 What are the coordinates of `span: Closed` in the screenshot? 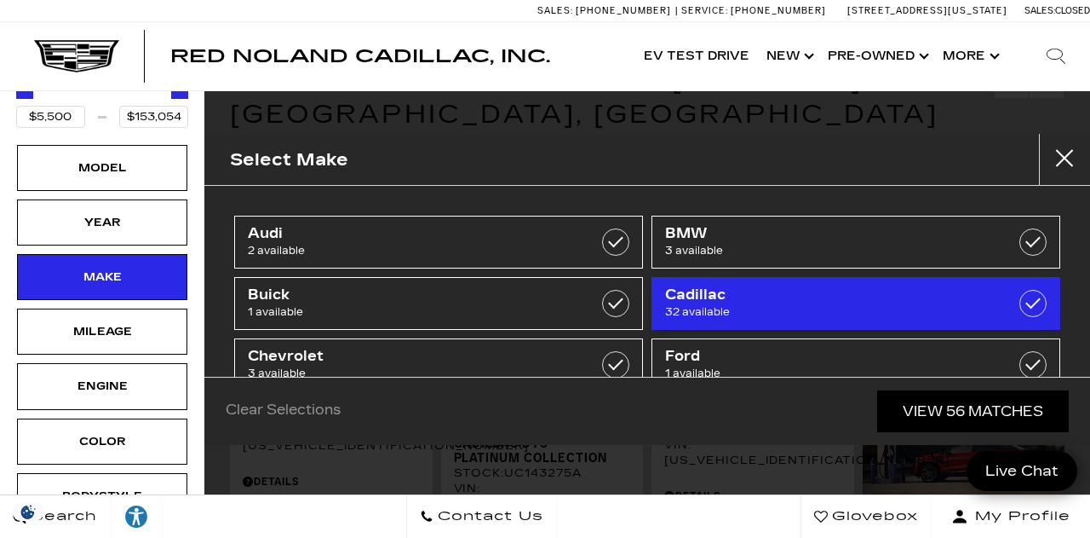 It's located at (1072, 10).